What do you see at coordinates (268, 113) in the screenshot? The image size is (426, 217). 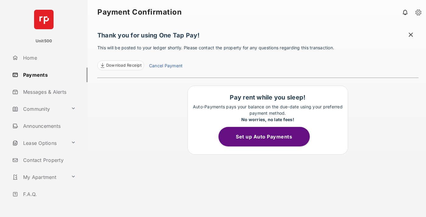 I see `p: Auto-Payments pays your balance on the due-date using your preferred payment method.` at bounding box center [268, 113].